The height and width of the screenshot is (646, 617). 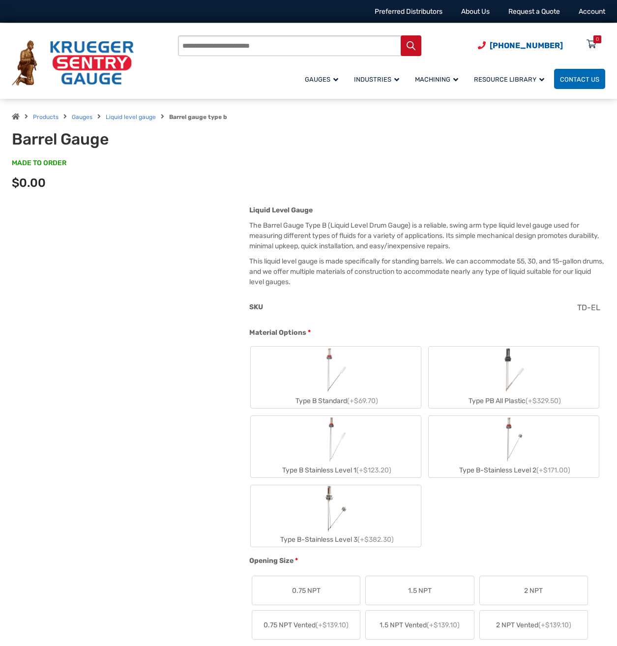 I want to click on p: The Barrel Gauge Type B (Liquid Level Drum Gauge) is a reliable, swing arm type liquid level gaug..., so click(x=427, y=236).